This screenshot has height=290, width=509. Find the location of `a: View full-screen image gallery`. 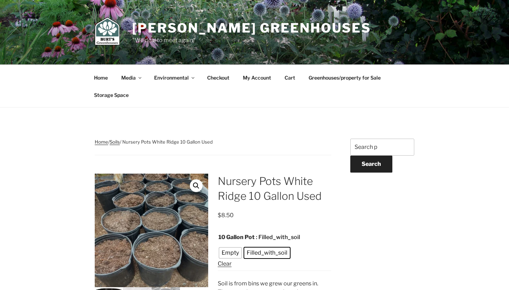

a: View full-screen image gallery is located at coordinates (196, 186).